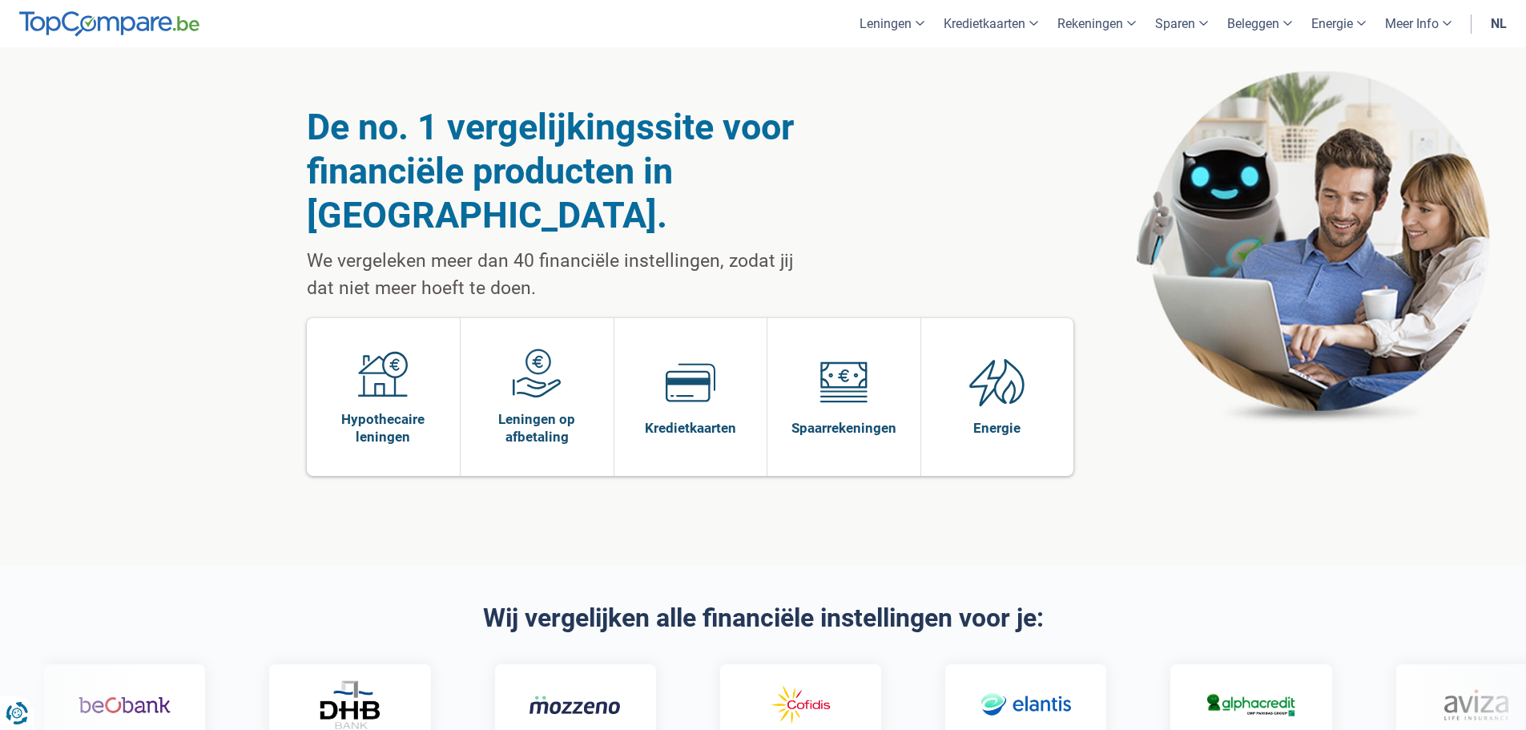 This screenshot has width=1526, height=730. Describe the element at coordinates (343, 704) in the screenshot. I see `img: DHB Bank` at that location.